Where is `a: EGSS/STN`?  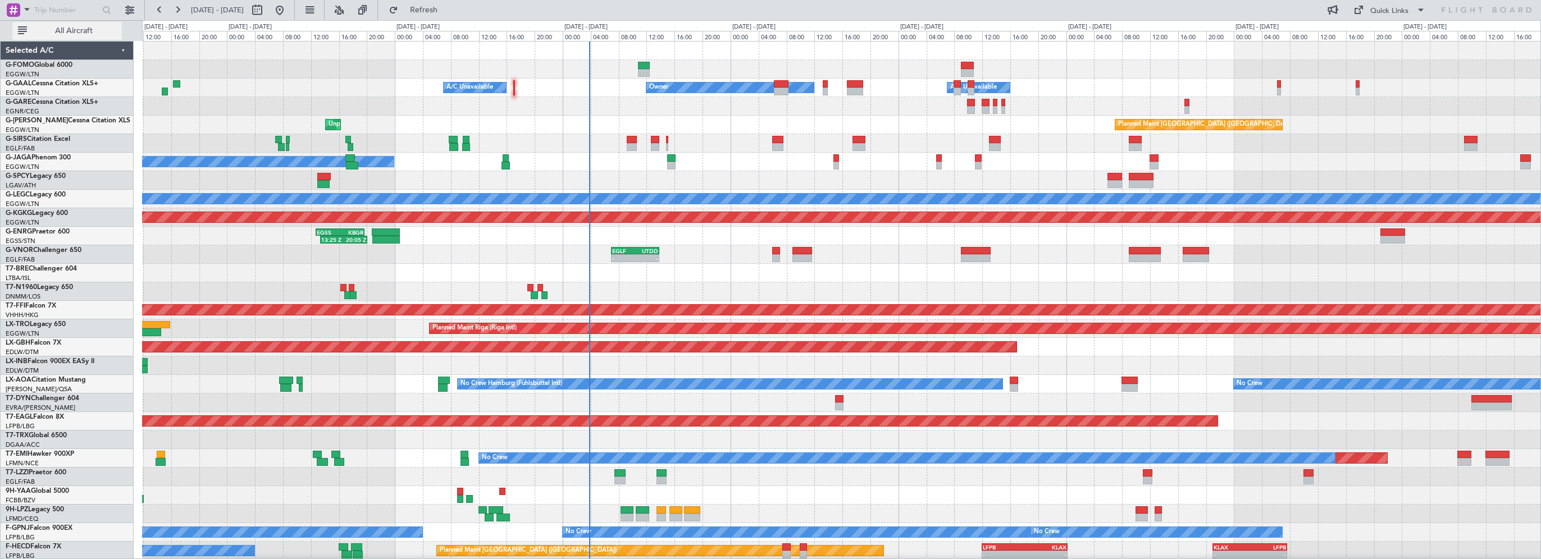 a: EGSS/STN is located at coordinates (20, 241).